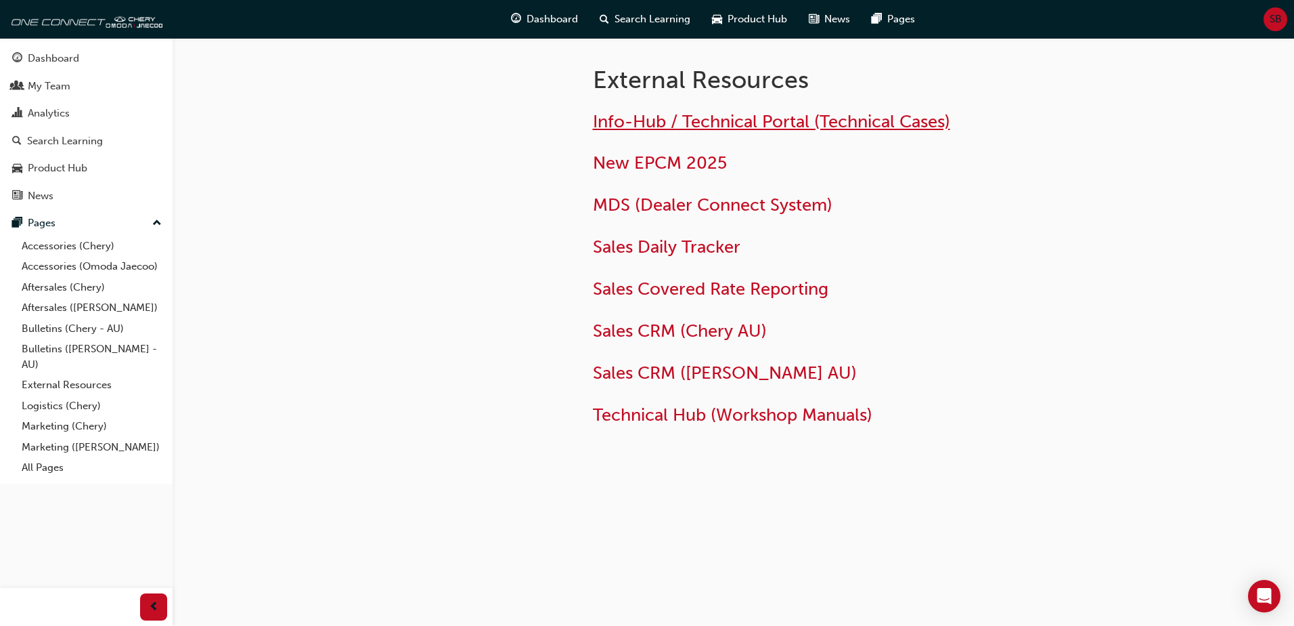  I want to click on span: New EPCM 2025, so click(660, 162).